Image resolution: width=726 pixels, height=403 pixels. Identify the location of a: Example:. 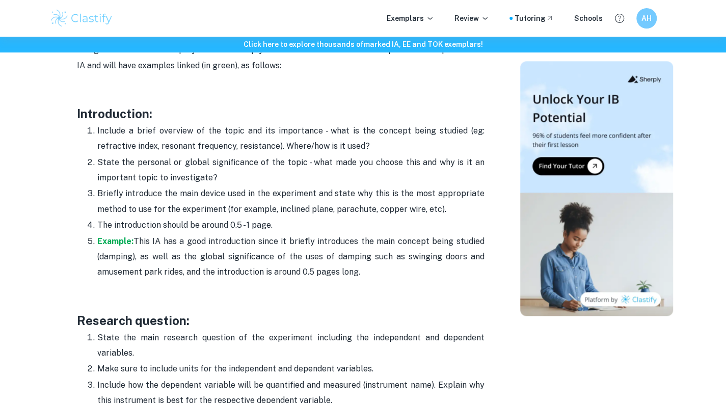
(115, 241).